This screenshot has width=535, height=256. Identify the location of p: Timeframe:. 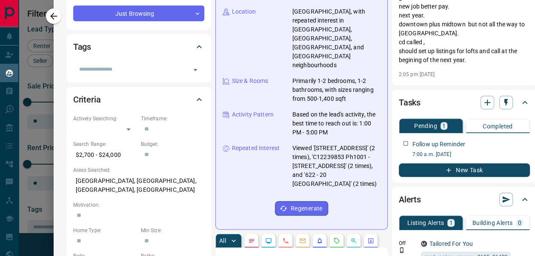
(172, 119).